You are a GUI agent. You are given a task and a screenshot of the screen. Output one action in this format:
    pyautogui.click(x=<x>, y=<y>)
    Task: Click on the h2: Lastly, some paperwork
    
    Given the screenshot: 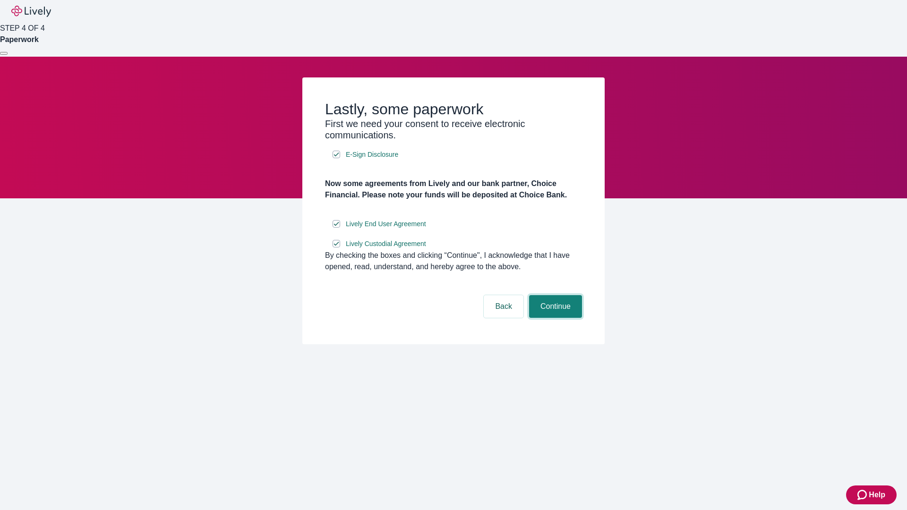 What is the action you would take?
    pyautogui.click(x=453, y=109)
    